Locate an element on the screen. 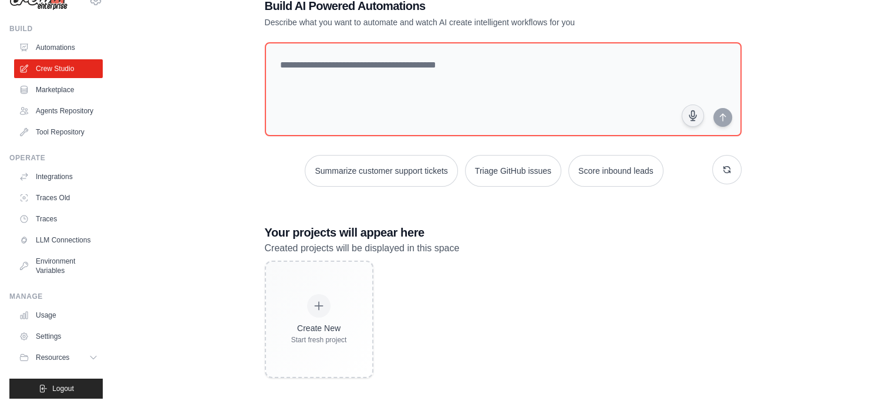 This screenshot has height=408, width=893. div: Build is located at coordinates (56, 29).